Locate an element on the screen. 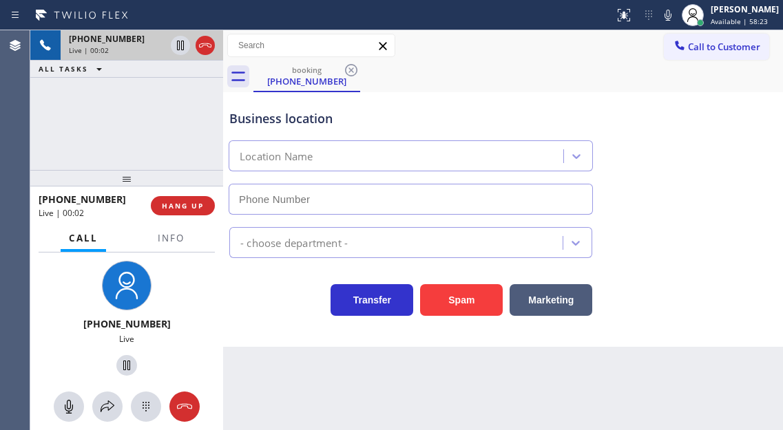 The width and height of the screenshot is (783, 430). span: Call is located at coordinates (83, 238).